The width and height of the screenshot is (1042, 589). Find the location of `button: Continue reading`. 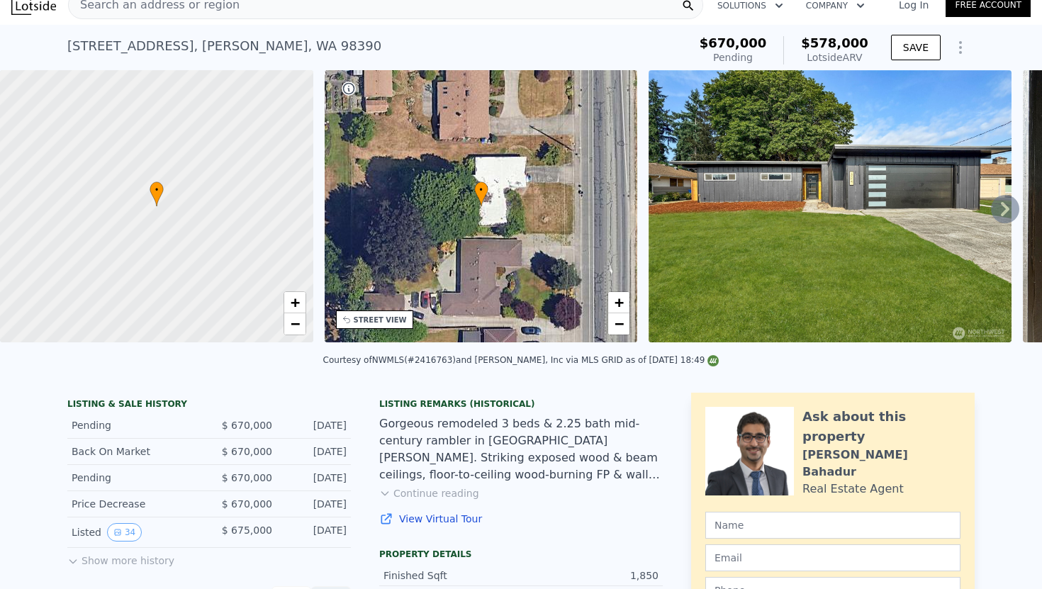

button: Continue reading is located at coordinates (429, 494).